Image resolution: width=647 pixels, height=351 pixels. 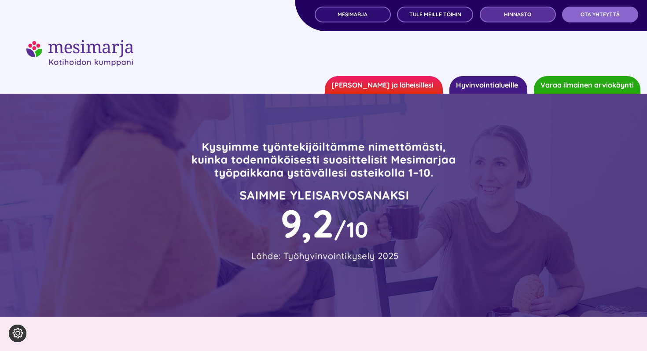 What do you see at coordinates (600, 15) in the screenshot?
I see `a: OTA YHTEYTTÄ` at bounding box center [600, 15].